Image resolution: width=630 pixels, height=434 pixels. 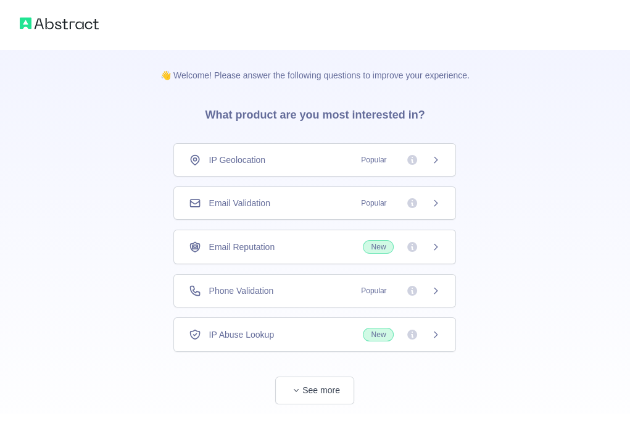 I want to click on span: IP Geolocation, so click(x=237, y=160).